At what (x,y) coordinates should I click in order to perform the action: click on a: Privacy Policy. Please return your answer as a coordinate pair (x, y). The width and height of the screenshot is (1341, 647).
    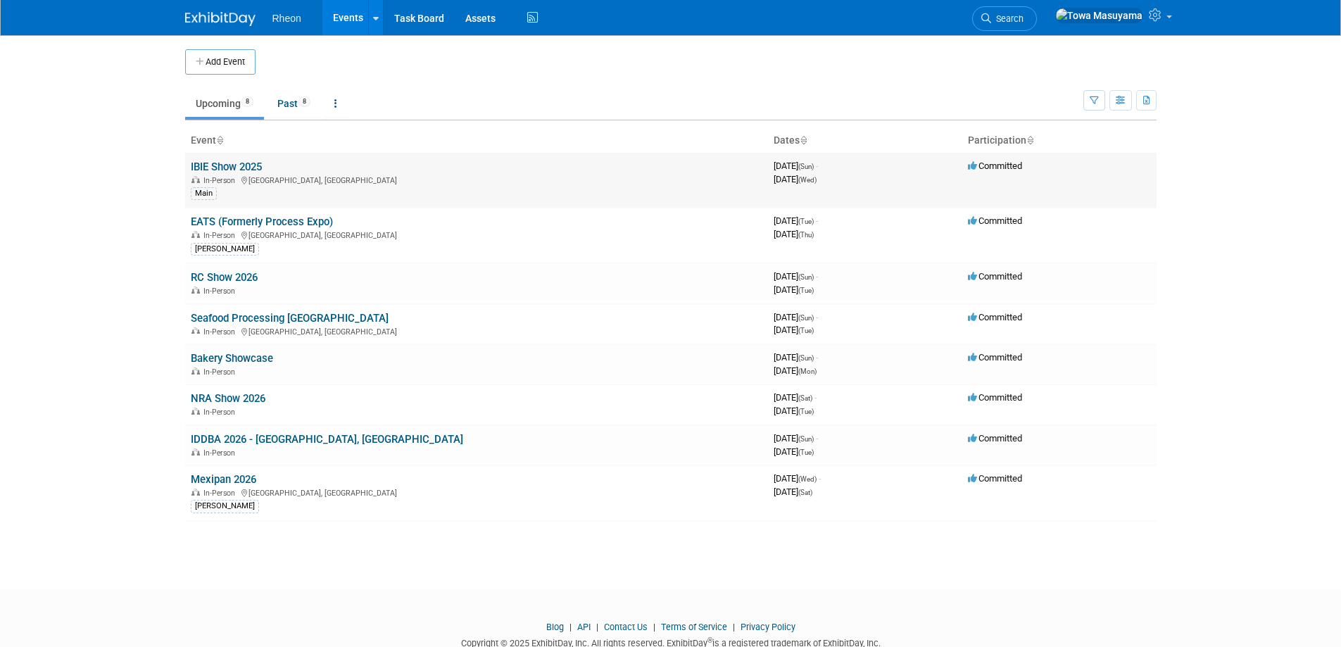
    Looking at the image, I should click on (768, 627).